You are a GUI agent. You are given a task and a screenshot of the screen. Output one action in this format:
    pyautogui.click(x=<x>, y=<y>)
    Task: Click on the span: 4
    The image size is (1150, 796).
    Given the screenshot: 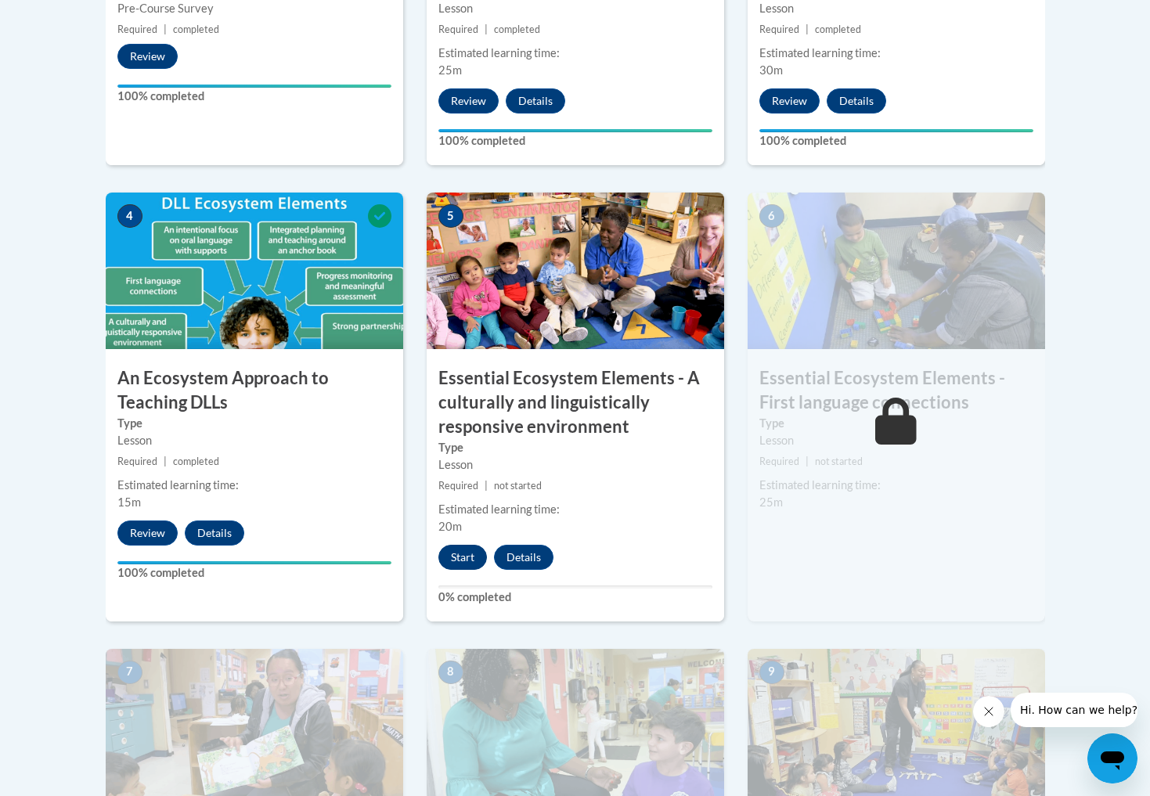 What is the action you would take?
    pyautogui.click(x=130, y=216)
    